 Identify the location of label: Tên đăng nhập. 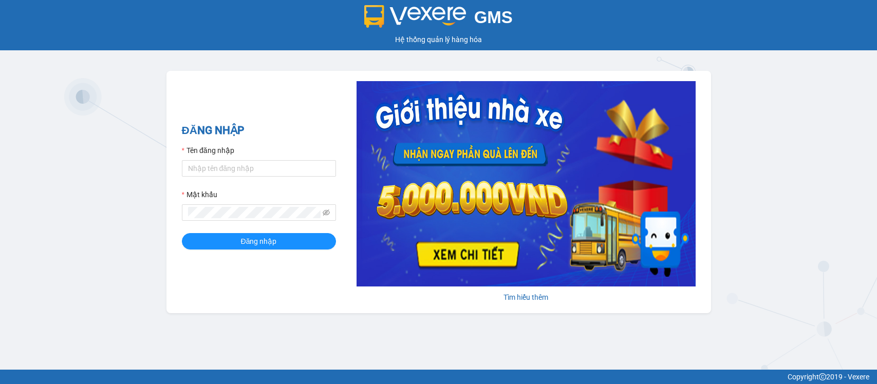
(208, 150).